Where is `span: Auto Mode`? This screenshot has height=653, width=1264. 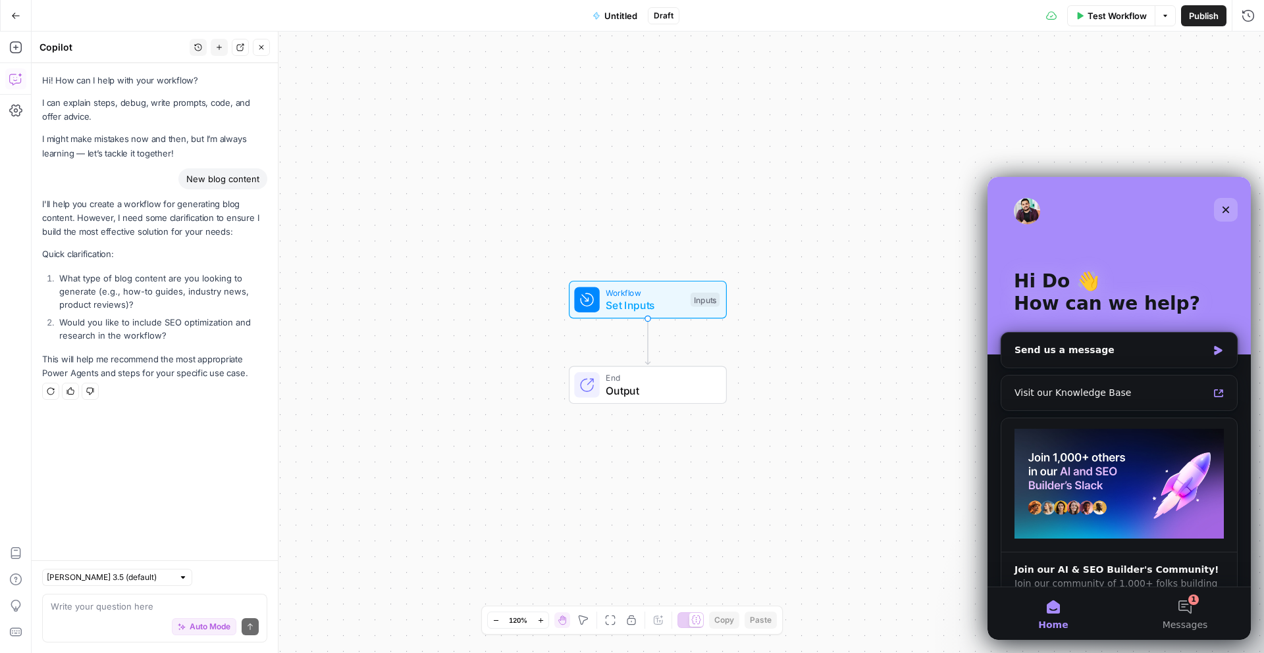
span: Auto Mode is located at coordinates (210, 627).